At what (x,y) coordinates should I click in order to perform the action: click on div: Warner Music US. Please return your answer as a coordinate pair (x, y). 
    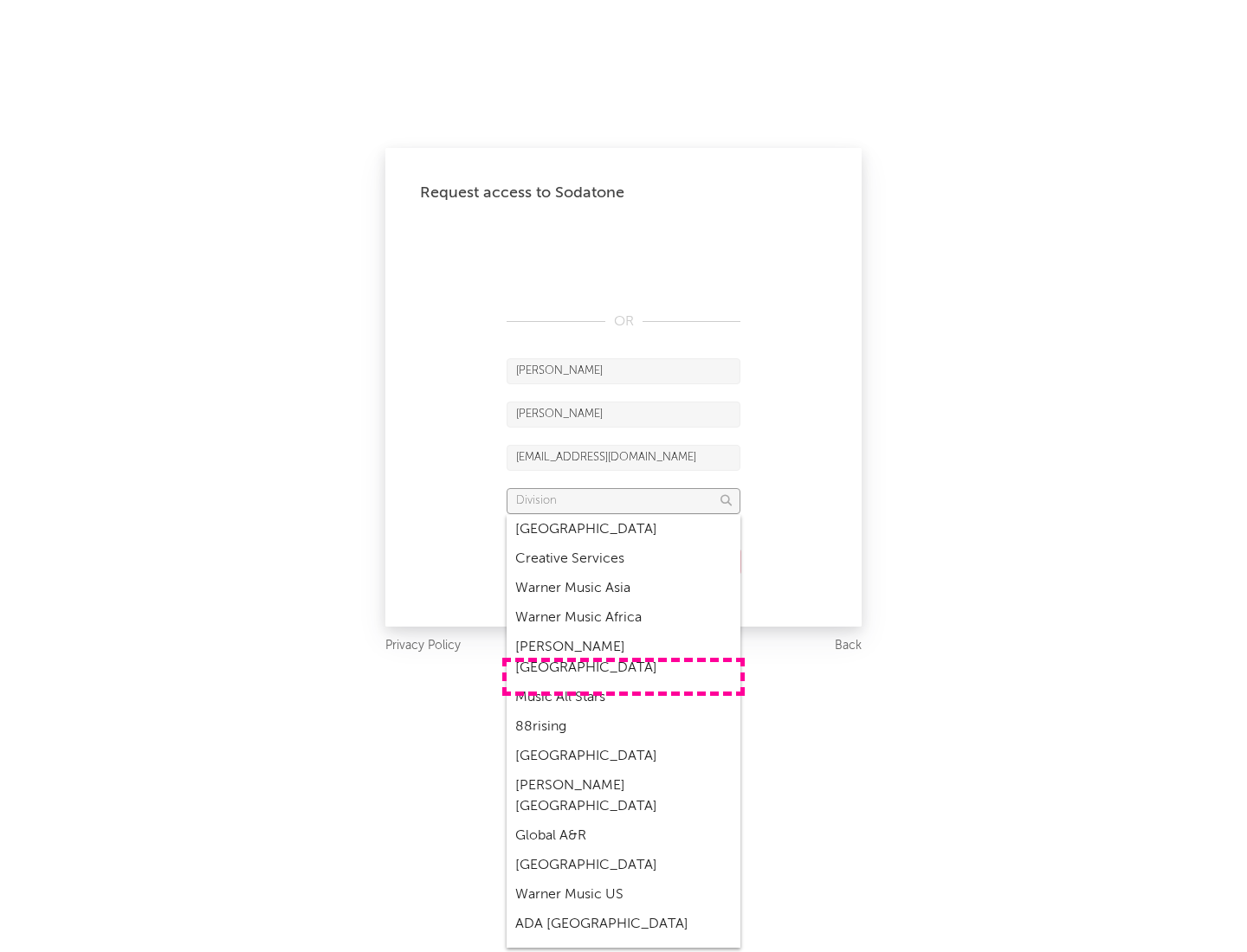
    Looking at the image, I should click on (624, 894).